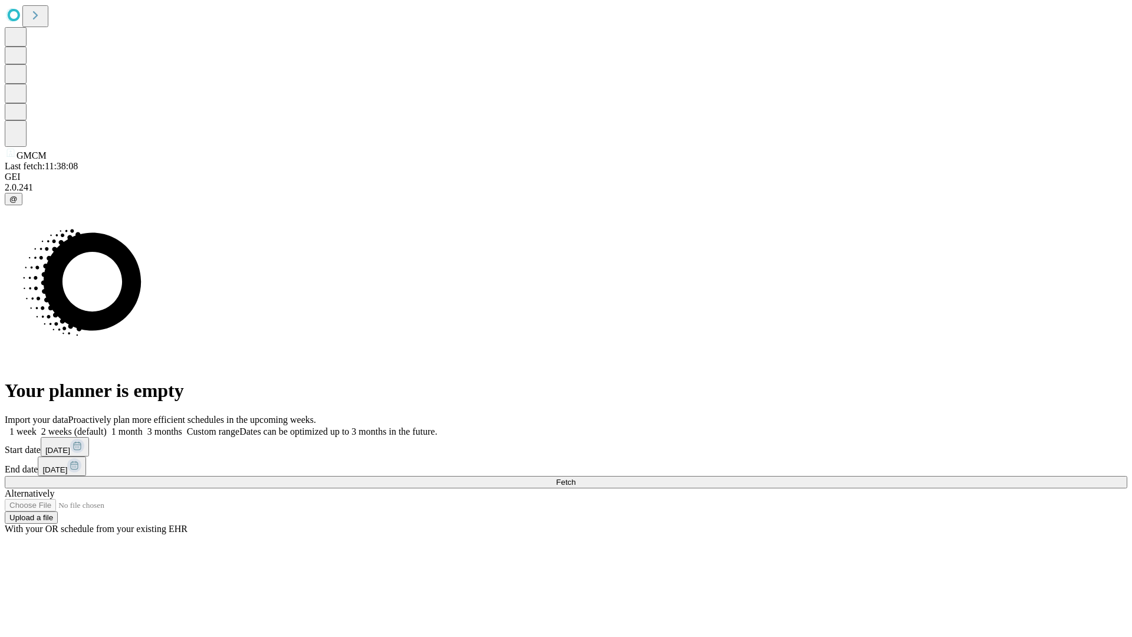 This screenshot has height=637, width=1132. I want to click on button: Fetch, so click(566, 482).